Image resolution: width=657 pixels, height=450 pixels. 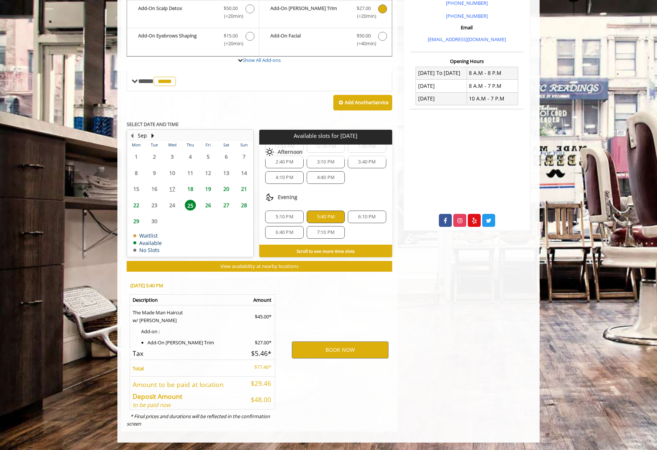 I want to click on b: Add-On Scalp Detox, so click(x=177, y=12).